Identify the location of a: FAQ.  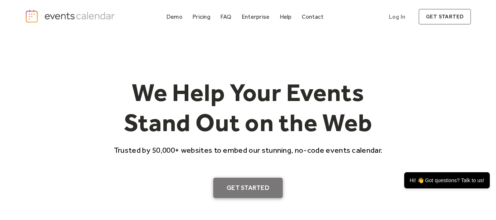
(226, 17).